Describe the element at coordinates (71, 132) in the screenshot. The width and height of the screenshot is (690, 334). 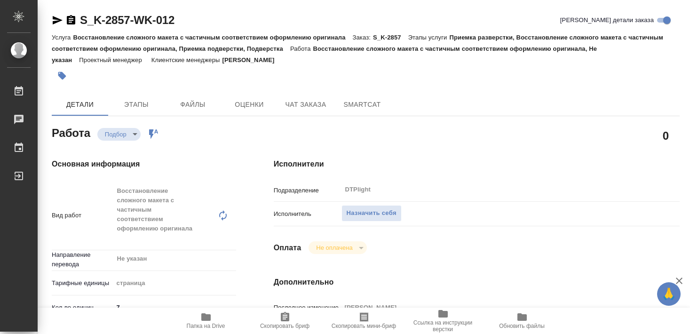
I see `h2: Работа` at that location.